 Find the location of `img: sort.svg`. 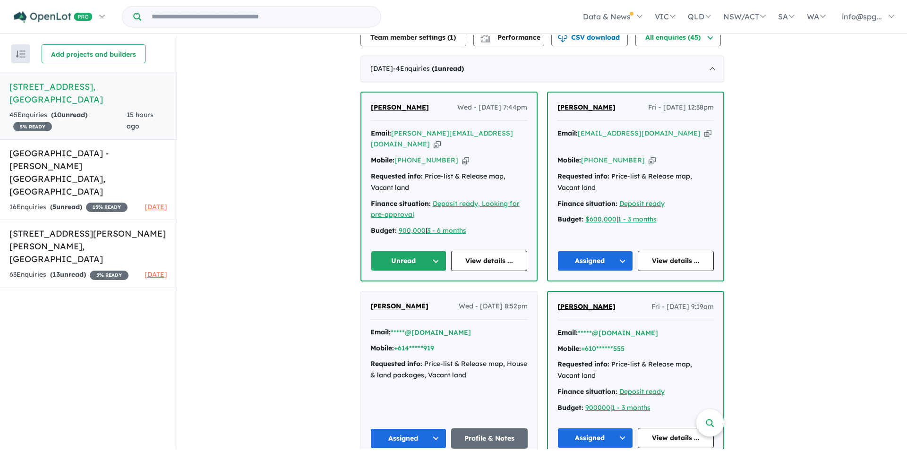

img: sort.svg is located at coordinates (21, 54).